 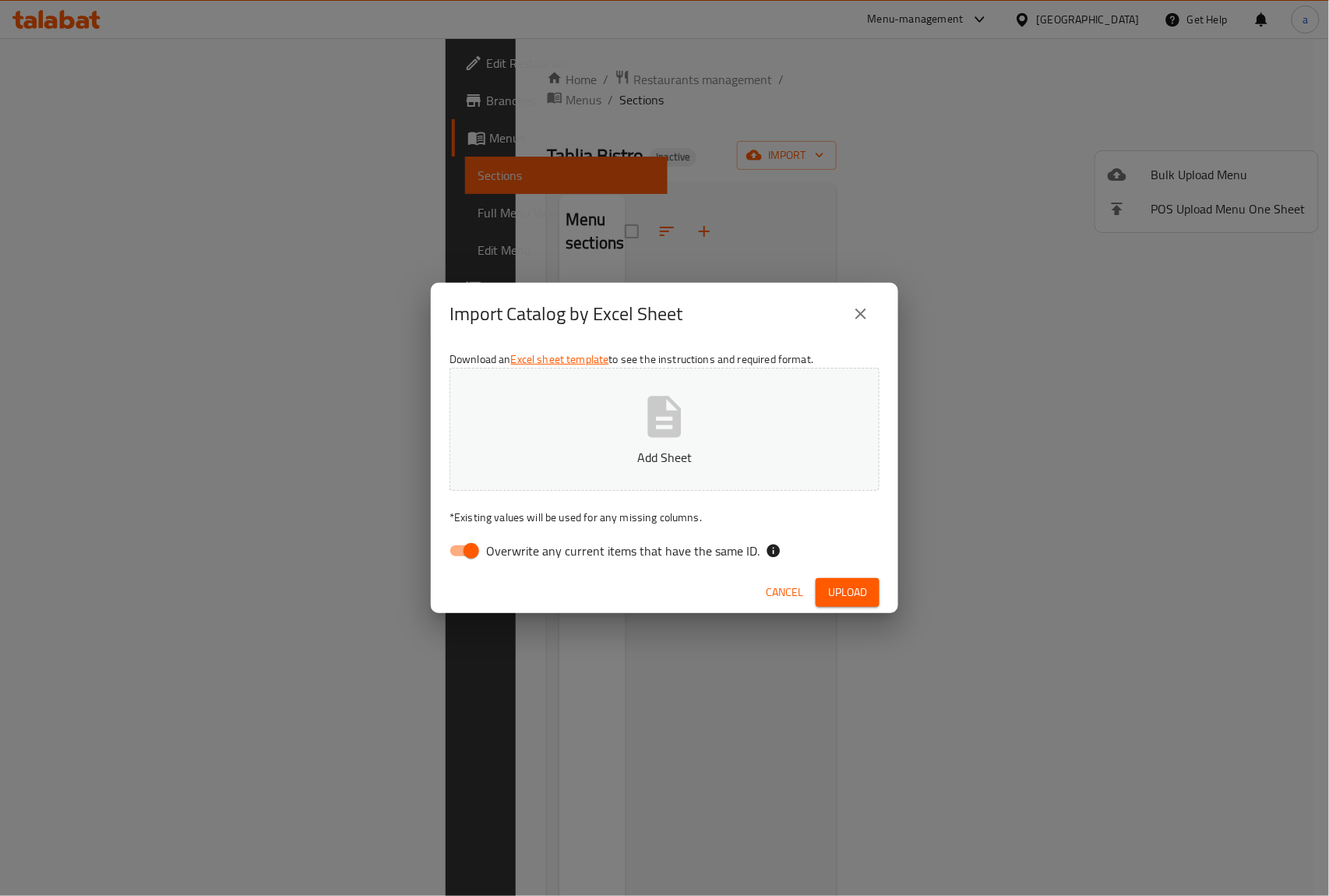 What do you see at coordinates (665, 458) in the screenshot?
I see `div: Download an to see the instructions and required format.` at bounding box center [665, 458].